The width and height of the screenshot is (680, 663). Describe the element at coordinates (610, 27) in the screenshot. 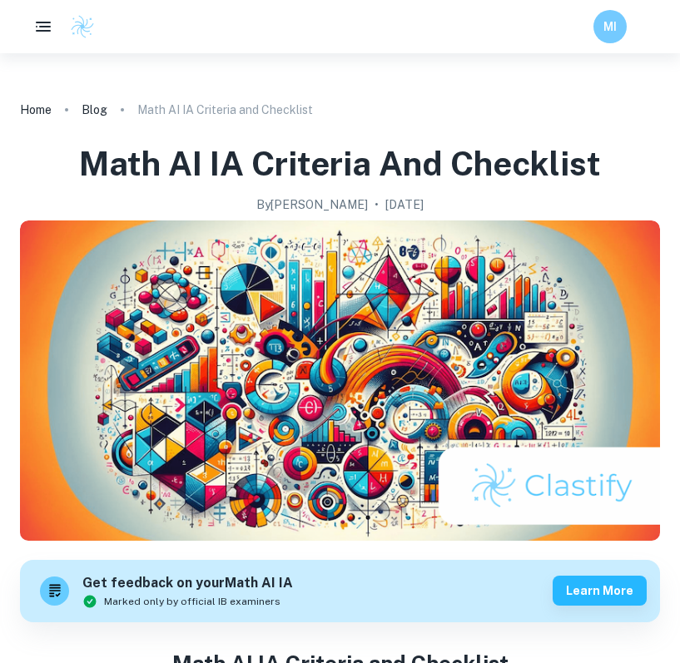

I see `h6: MI` at that location.